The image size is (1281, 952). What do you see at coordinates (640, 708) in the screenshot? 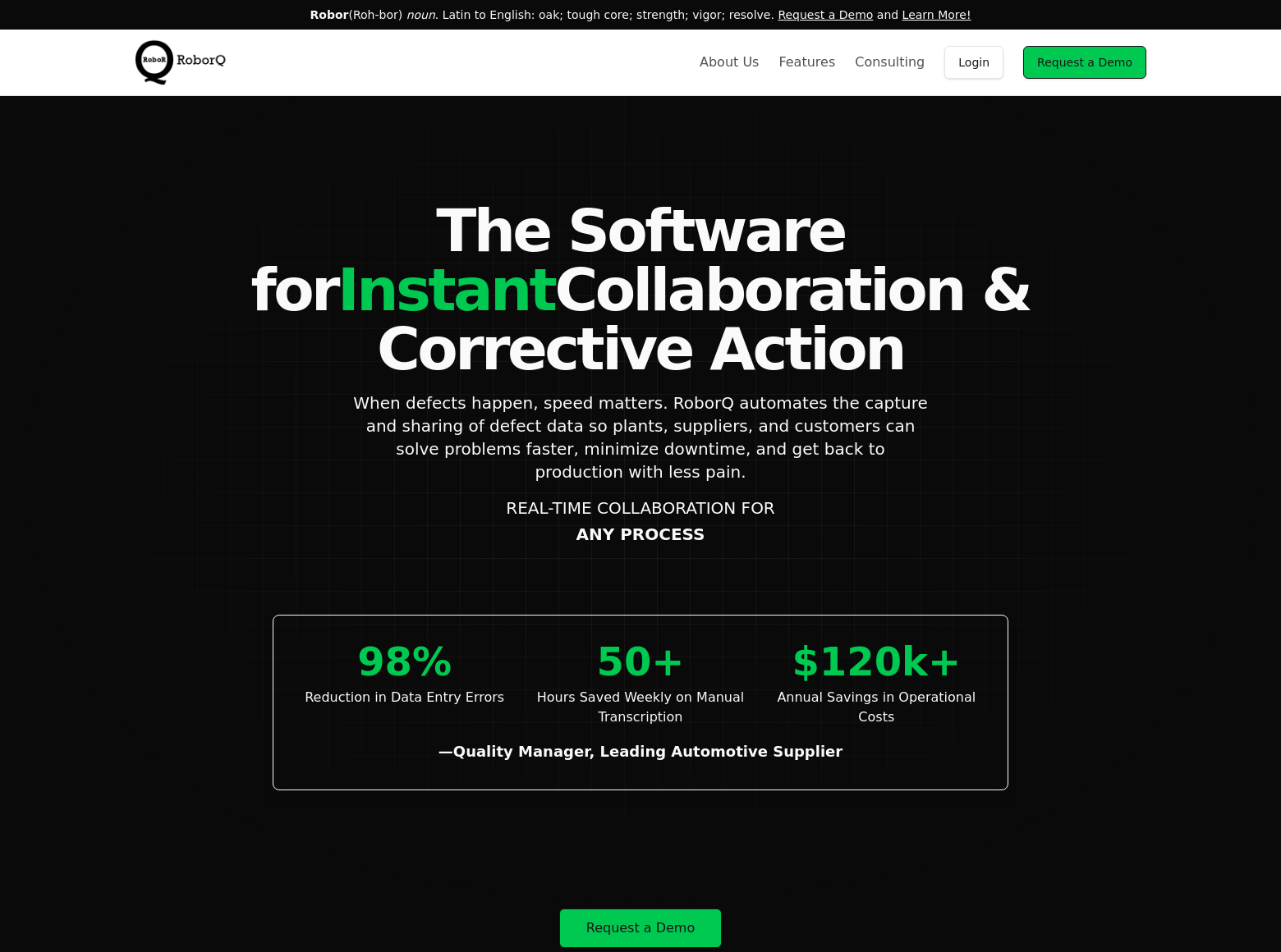
I see `p: Hours Saved Weekly on Manual Transcription` at bounding box center [640, 708].